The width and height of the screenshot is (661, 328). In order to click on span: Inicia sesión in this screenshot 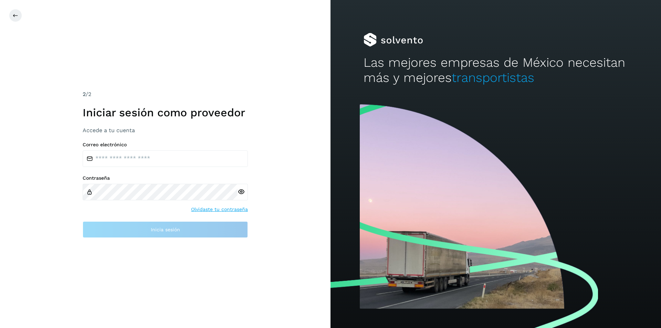, I will do `click(165, 230)`.